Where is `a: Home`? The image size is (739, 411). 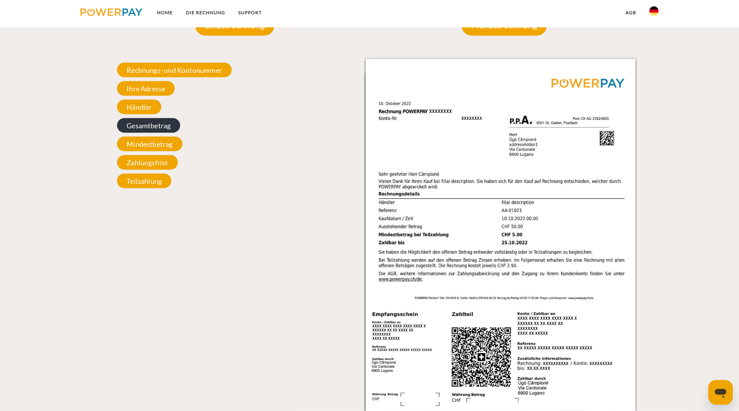
a: Home is located at coordinates (165, 13).